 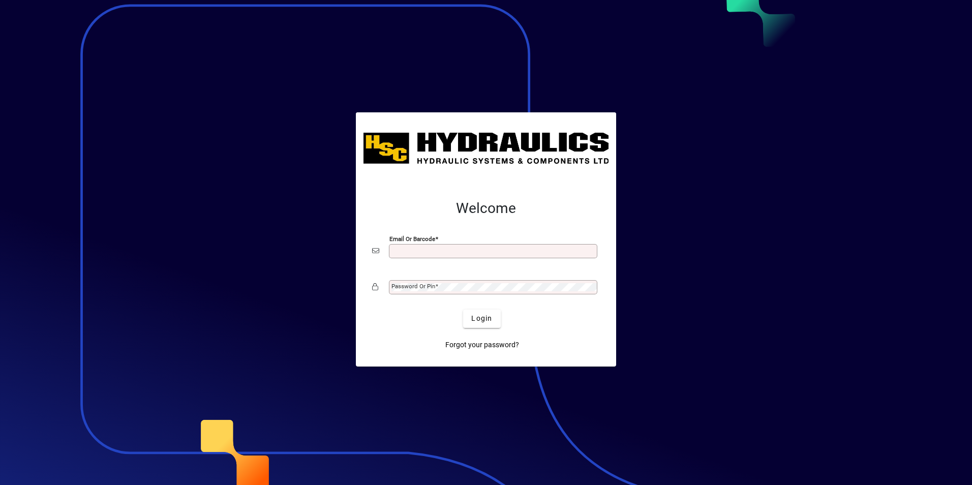 What do you see at coordinates (413, 286) in the screenshot?
I see `mat-label: Password or Pin` at bounding box center [413, 286].